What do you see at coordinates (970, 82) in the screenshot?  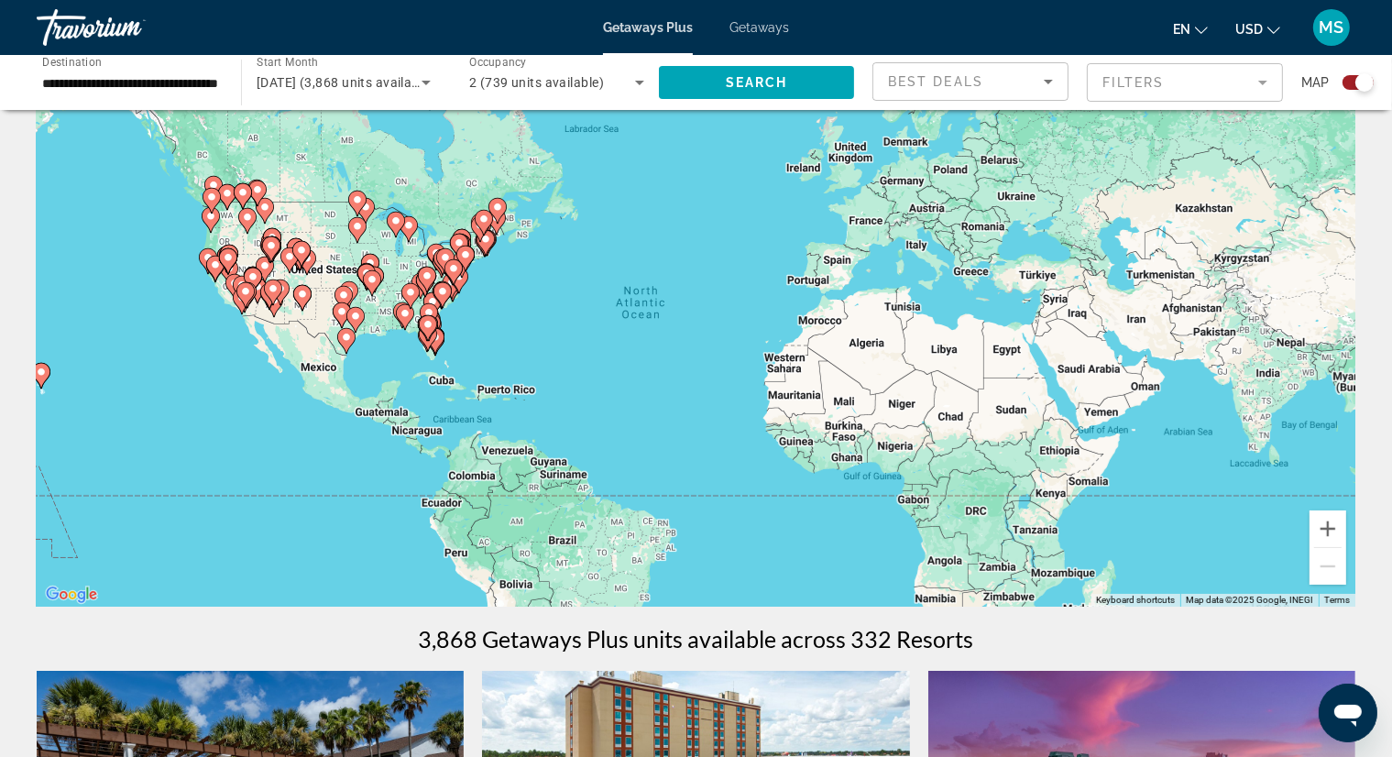 I see `mat-select: Sort by` at bounding box center [970, 82].